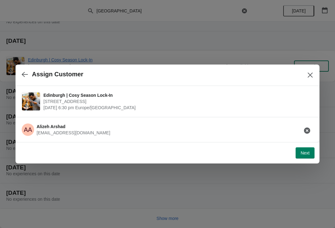  Describe the element at coordinates (310, 75) in the screenshot. I see `button: Close` at that location.